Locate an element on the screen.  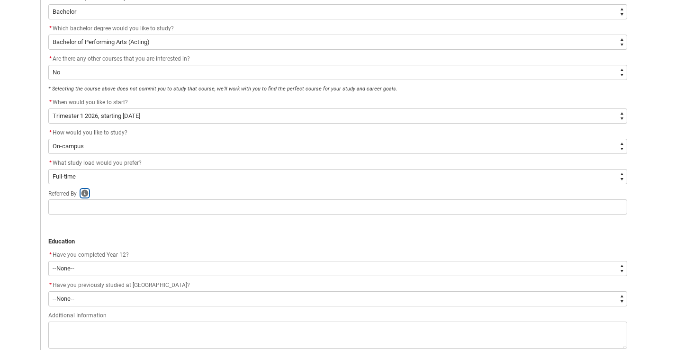
span: Are there any other courses that you are interested in? is located at coordinates (121, 59).